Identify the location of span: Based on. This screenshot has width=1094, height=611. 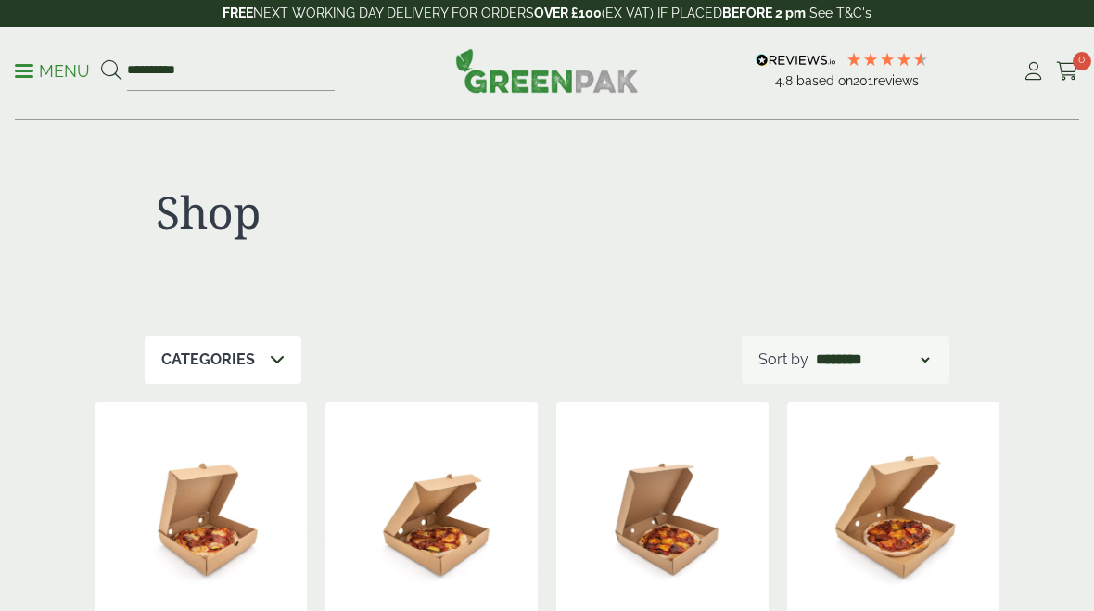
(824, 81).